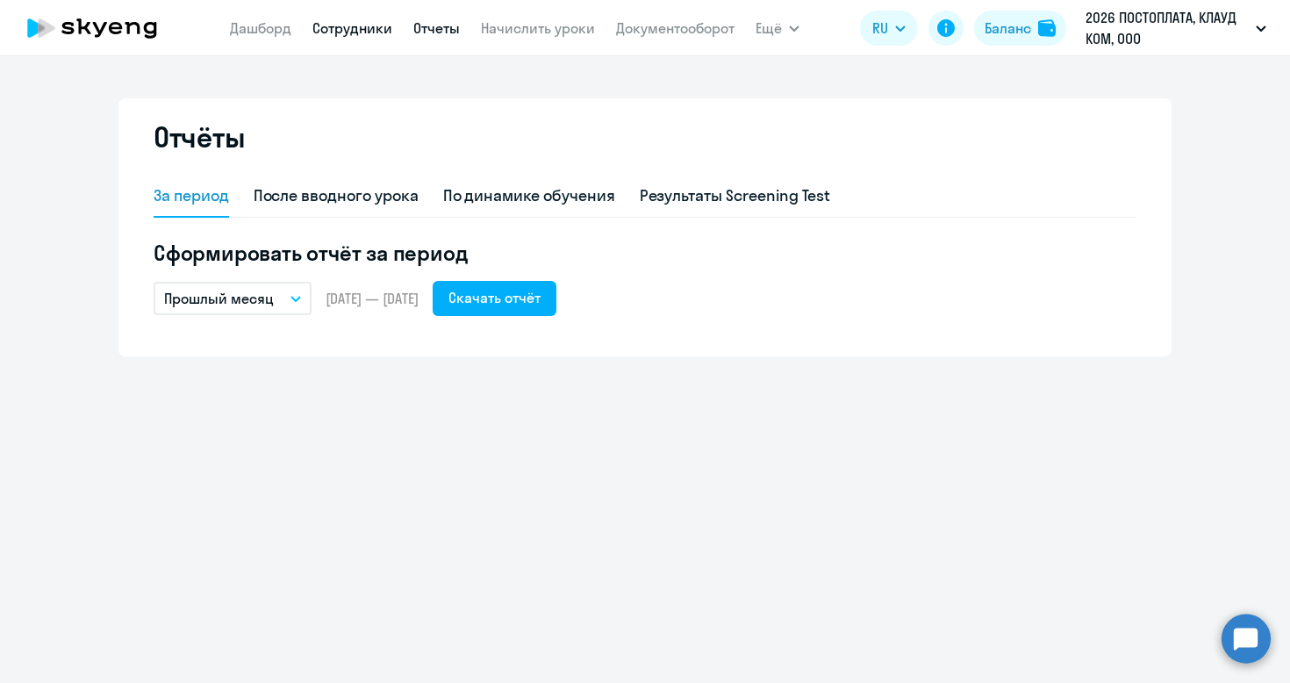 The width and height of the screenshot is (1290, 683). What do you see at coordinates (1167, 28) in the screenshot?
I see `p: 2026 ПОСТОПЛАТА, КЛАУД КОМ, ООО` at bounding box center [1167, 28].